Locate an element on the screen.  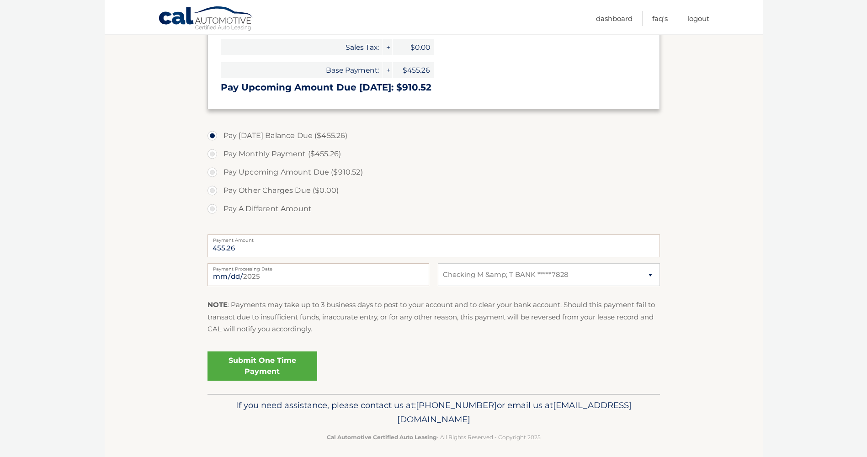
label: Payment Processing Date is located at coordinates (318, 267).